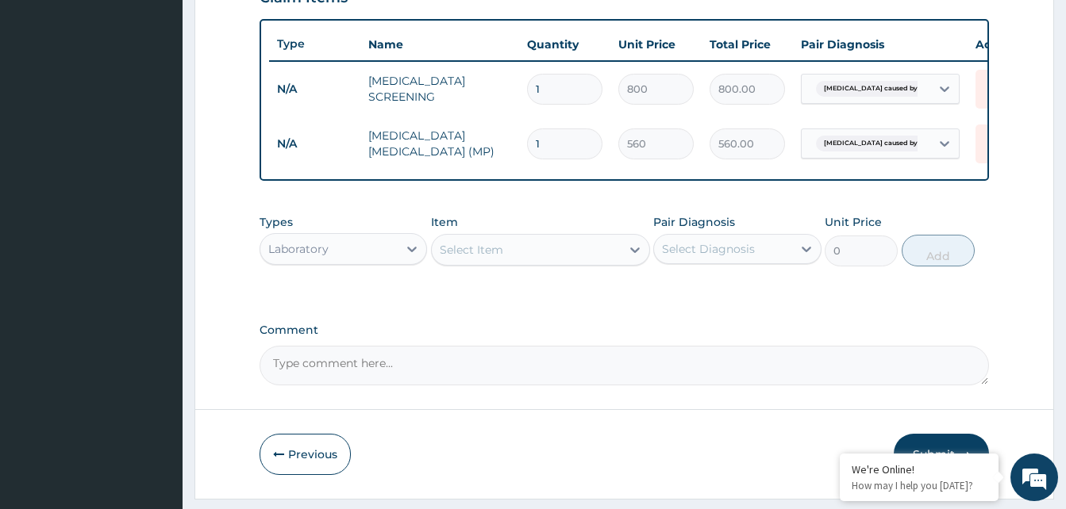  Describe the element at coordinates (880, 44) in the screenshot. I see `th: Pair Diagnosis` at that location.